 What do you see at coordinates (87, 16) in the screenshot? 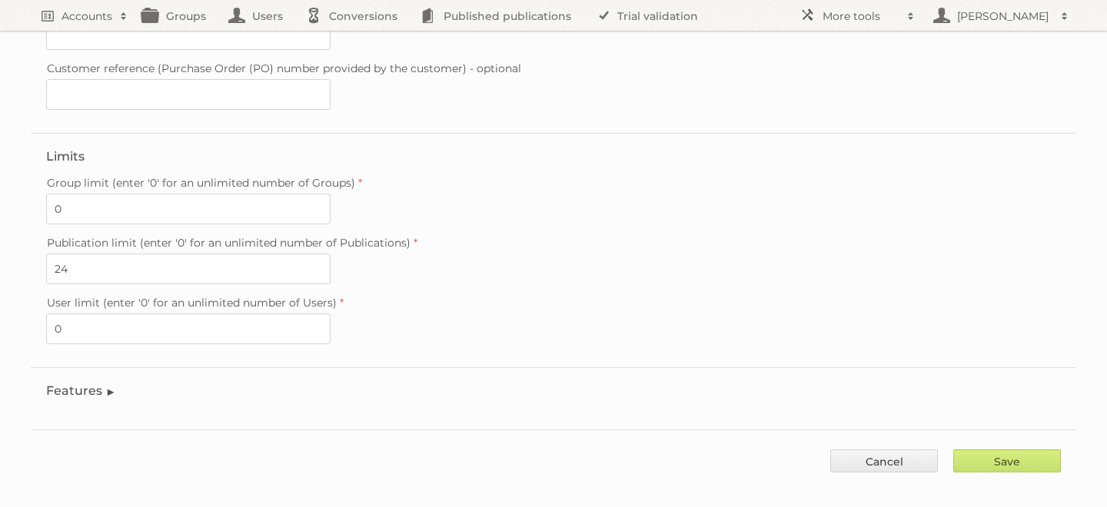
I see `h2: Accounts` at bounding box center [87, 16].